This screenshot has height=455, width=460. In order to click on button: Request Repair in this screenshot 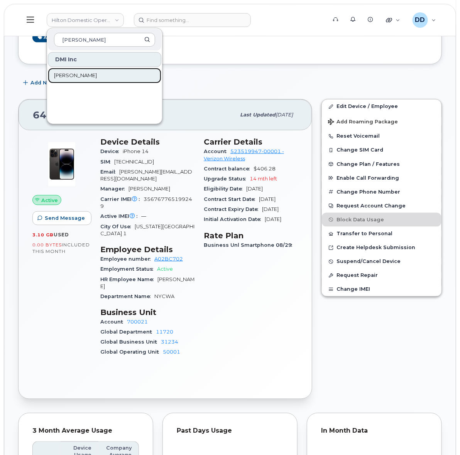, I will do `click(381, 275)`.